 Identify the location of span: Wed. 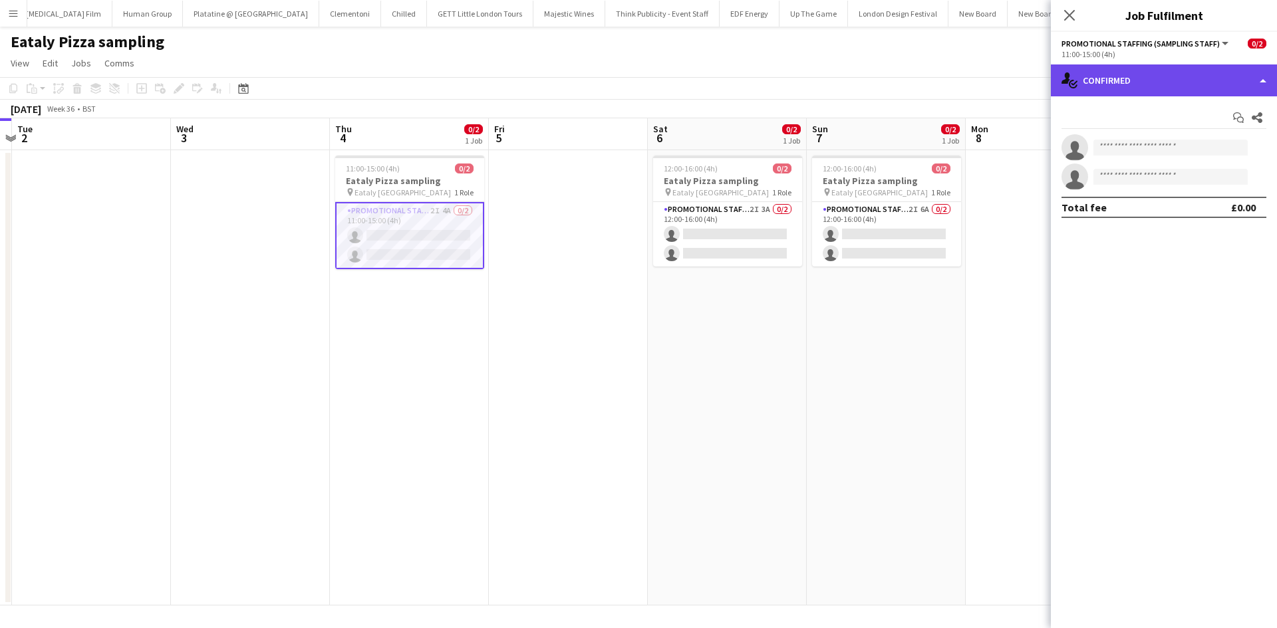
(185, 129).